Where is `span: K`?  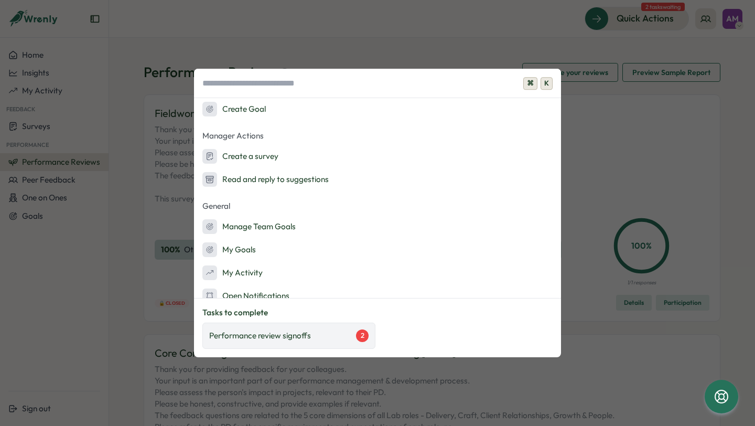
span: K is located at coordinates (547, 83).